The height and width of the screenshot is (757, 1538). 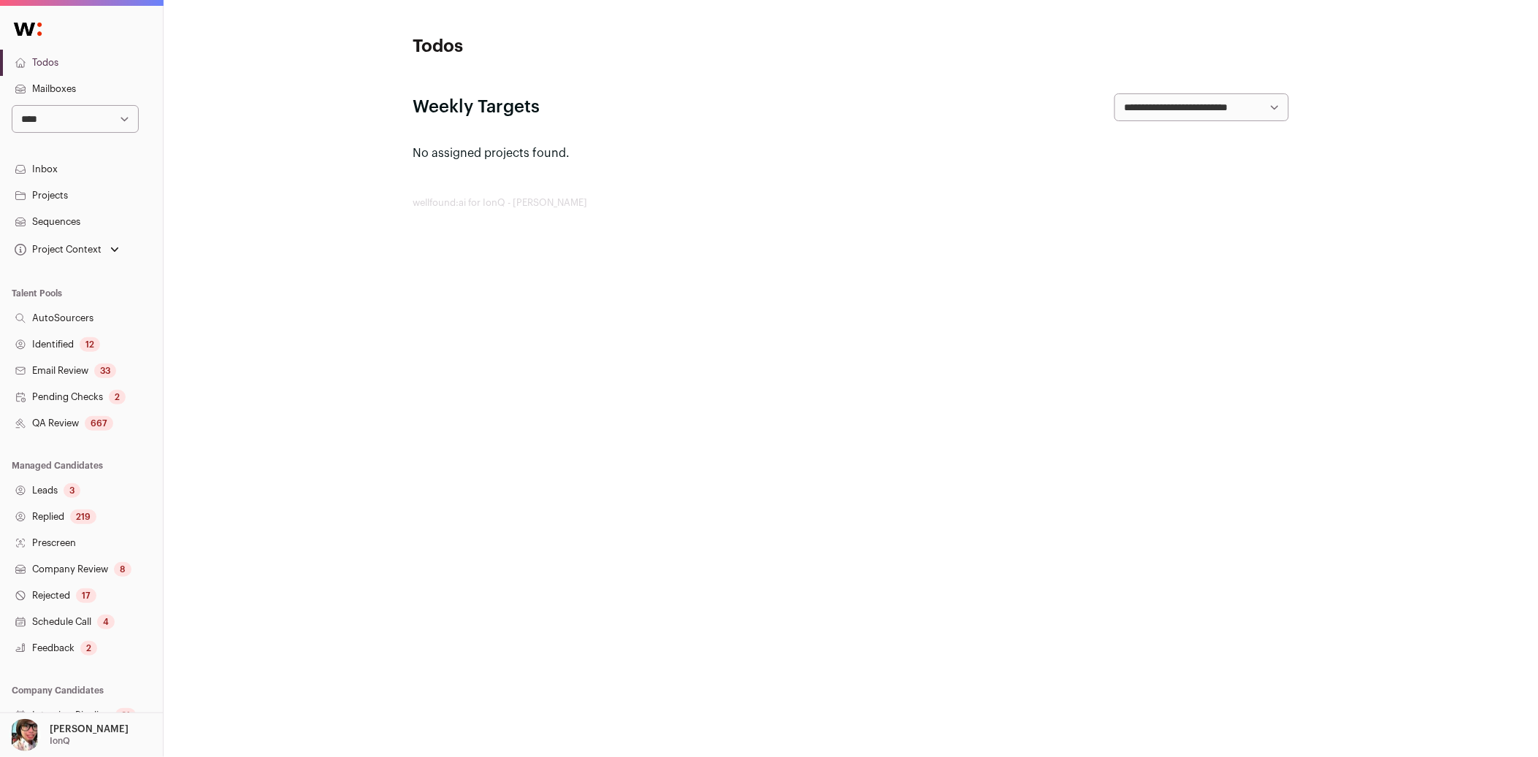 What do you see at coordinates (25, 735) in the screenshot?
I see `img: 14759586-medium_jpg` at bounding box center [25, 735].